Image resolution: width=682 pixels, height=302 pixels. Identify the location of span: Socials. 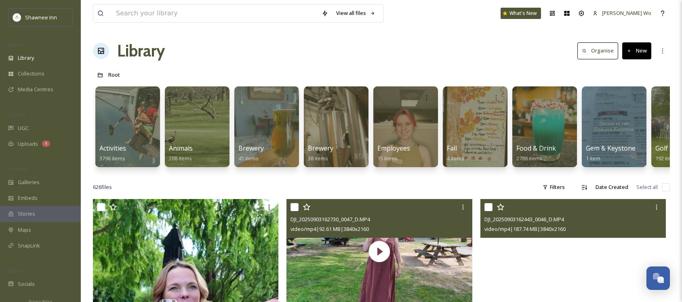
(26, 284).